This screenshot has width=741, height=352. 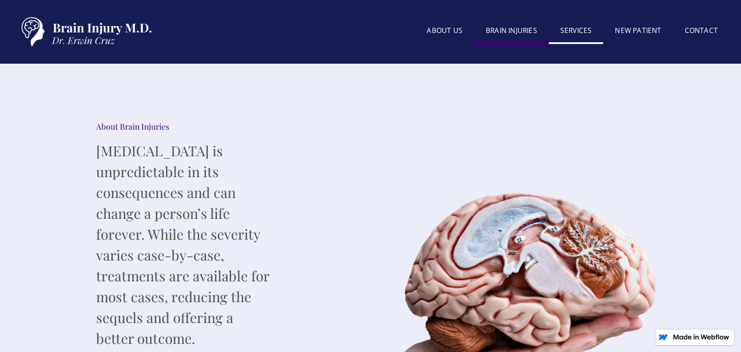 I want to click on a: SERVICES, so click(x=576, y=31).